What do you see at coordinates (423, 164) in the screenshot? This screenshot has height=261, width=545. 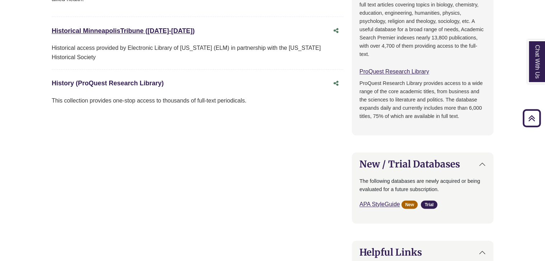 I see `button: New / Trial Databases` at bounding box center [423, 164].